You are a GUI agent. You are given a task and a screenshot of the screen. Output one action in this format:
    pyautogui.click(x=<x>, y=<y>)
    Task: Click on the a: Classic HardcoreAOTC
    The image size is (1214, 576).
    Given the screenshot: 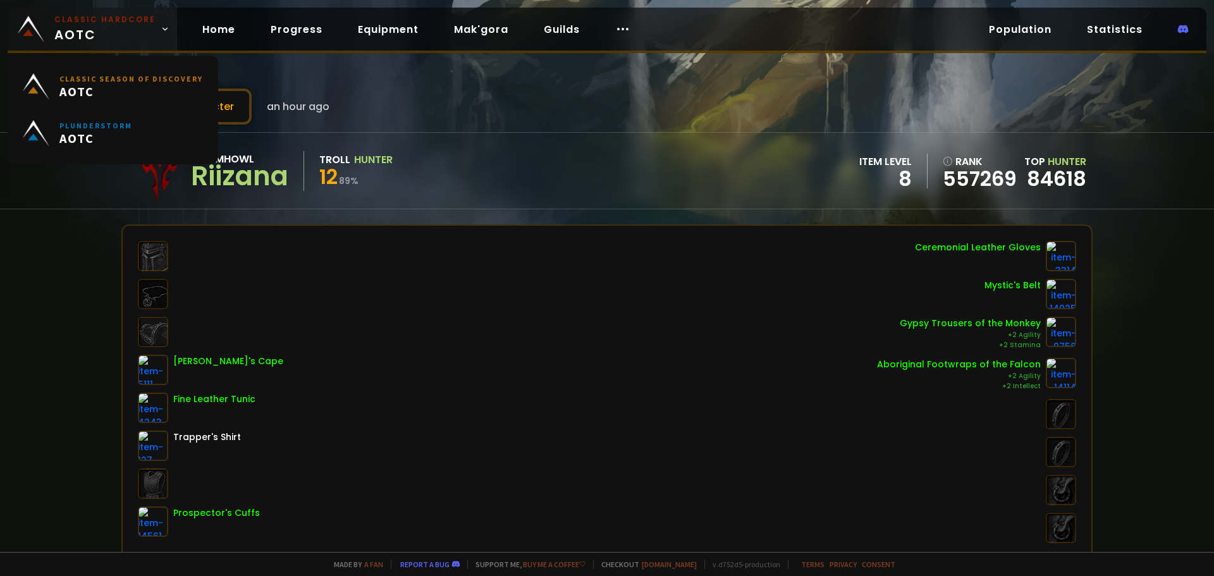 What is the action you would take?
    pyautogui.click(x=92, y=29)
    